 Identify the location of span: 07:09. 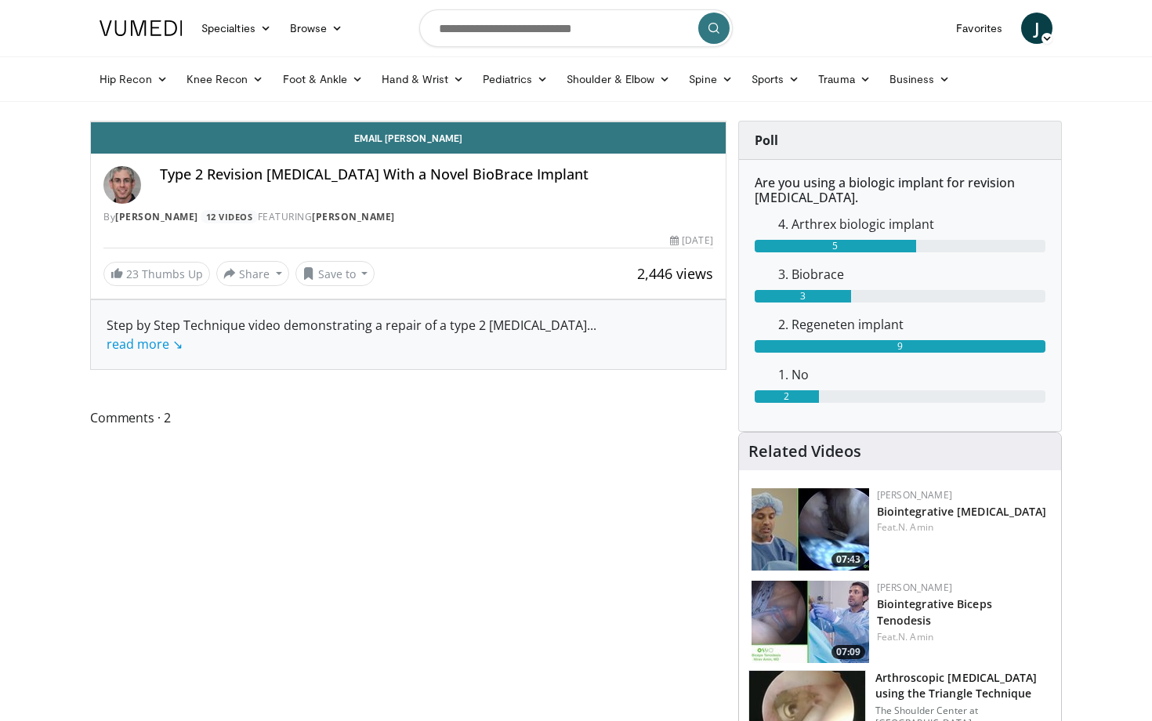
(848, 652).